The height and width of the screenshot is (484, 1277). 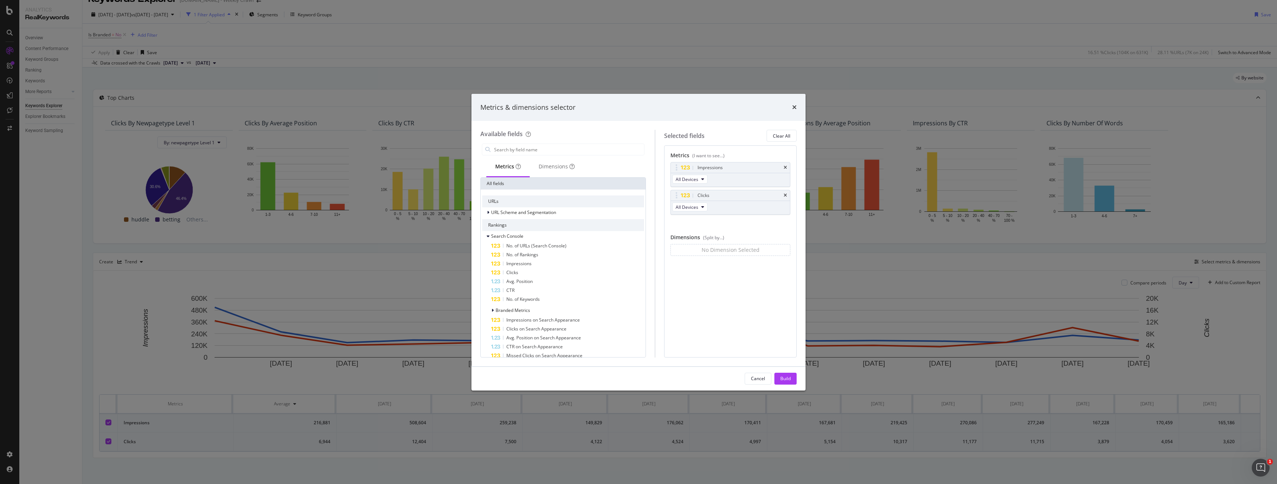 What do you see at coordinates (730, 250) in the screenshot?
I see `div: No Dimension Selected` at bounding box center [730, 250].